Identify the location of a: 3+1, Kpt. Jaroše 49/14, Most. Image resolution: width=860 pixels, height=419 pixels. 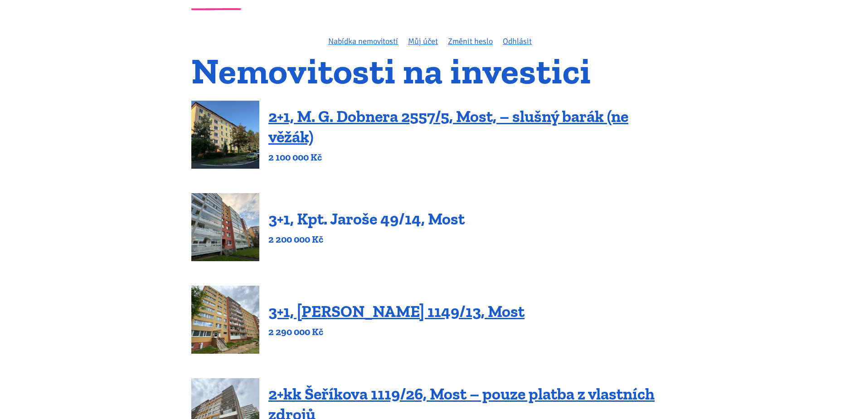
(366, 218).